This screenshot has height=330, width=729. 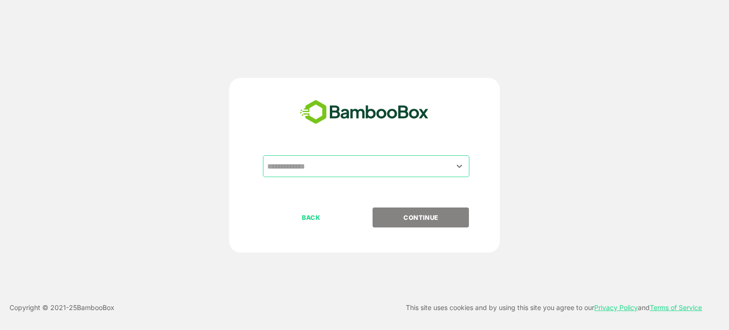 What do you see at coordinates (459, 166) in the screenshot?
I see `button: Open` at bounding box center [459, 166].